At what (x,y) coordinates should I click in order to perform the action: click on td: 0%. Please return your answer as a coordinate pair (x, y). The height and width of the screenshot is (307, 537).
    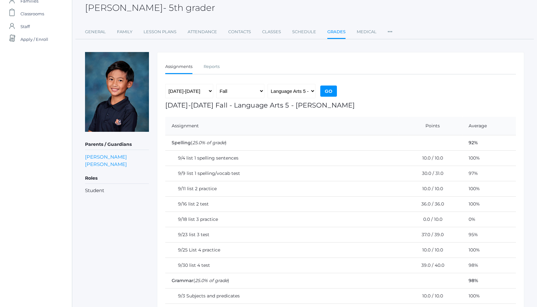
    Looking at the image, I should click on (489, 219).